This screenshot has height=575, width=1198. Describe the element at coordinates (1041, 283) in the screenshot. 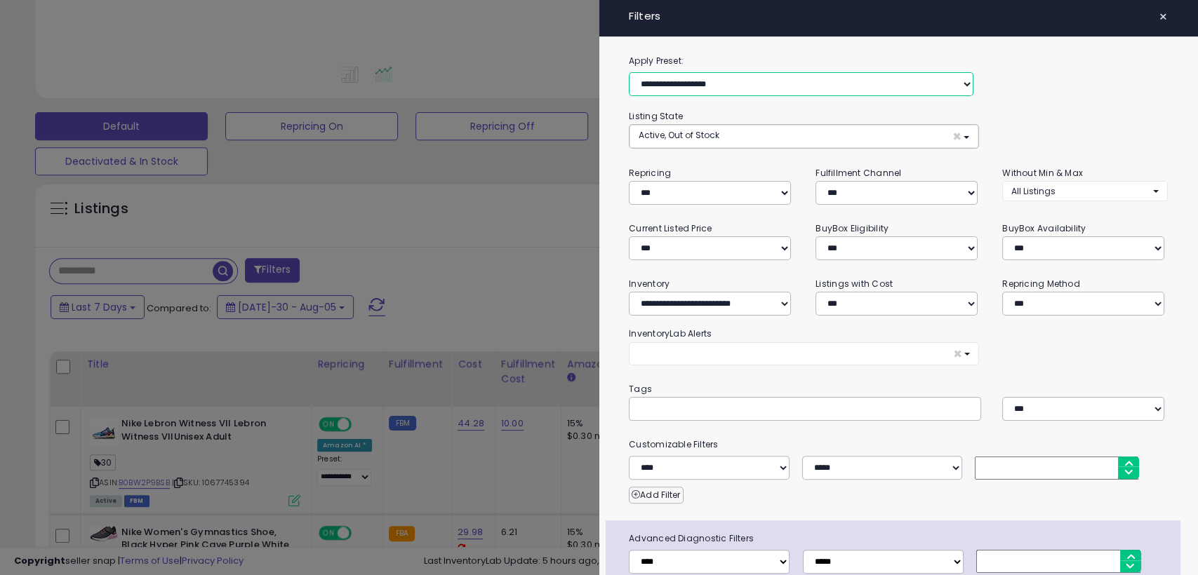

I see `small: Repricing Method` at that location.